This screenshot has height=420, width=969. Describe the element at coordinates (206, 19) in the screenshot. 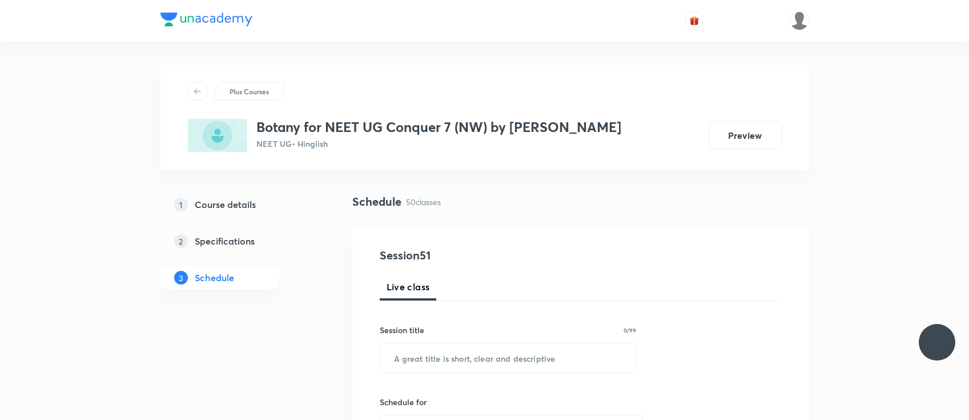

I see `img: Company Logo` at that location.